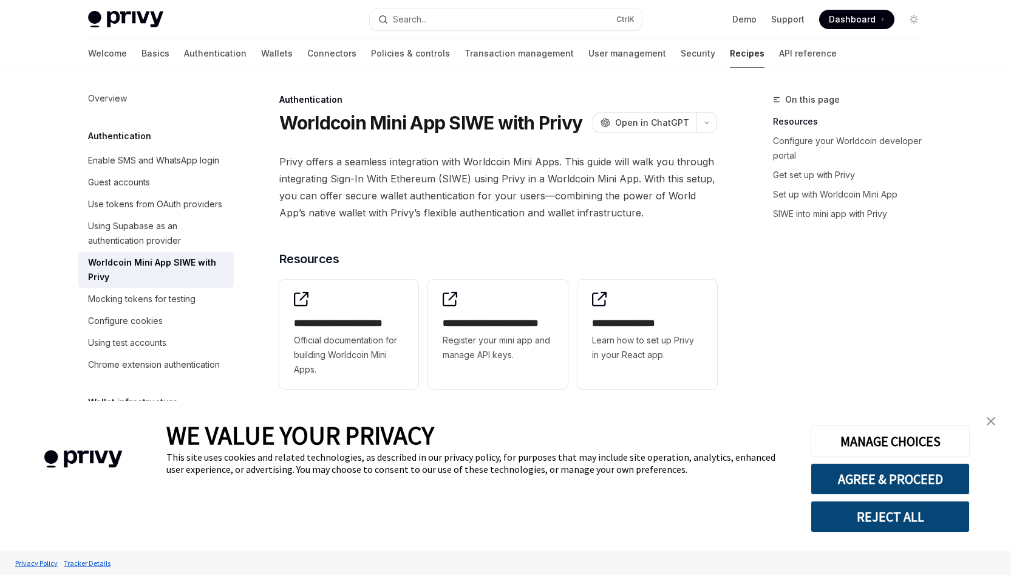 This screenshot has width=1011, height=575. What do you see at coordinates (156, 364) in the screenshot?
I see `a: Chrome extension authentication` at bounding box center [156, 364].